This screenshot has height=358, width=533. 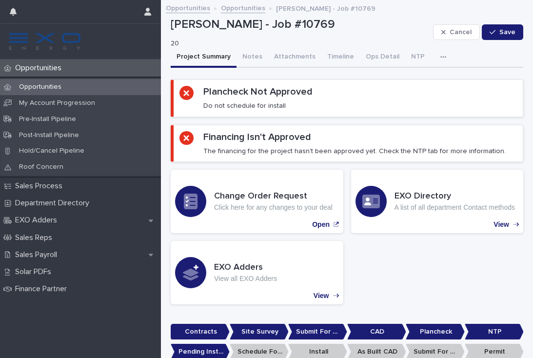 I want to click on p: Post-Install Pipeline, so click(x=49, y=135).